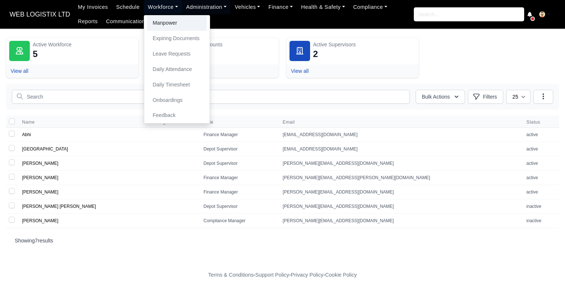  I want to click on span: WEB LOGISTIX LTD, so click(40, 14).